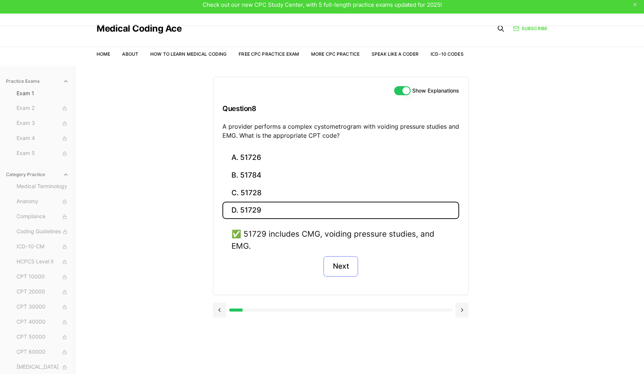  I want to click on button: Anatomy, so click(42, 201).